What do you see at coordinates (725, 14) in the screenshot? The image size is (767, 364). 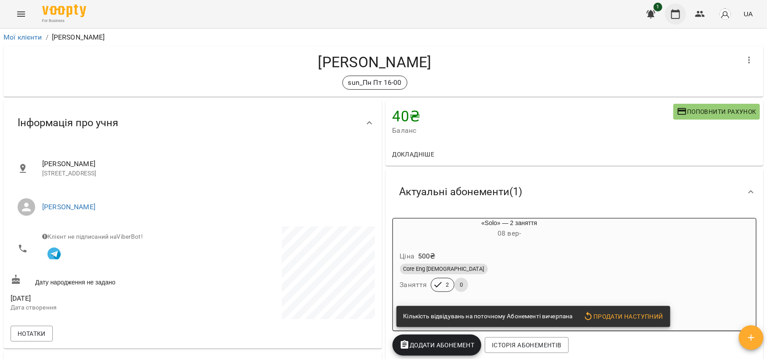 I see `img: avatar_s.png` at bounding box center [725, 14].